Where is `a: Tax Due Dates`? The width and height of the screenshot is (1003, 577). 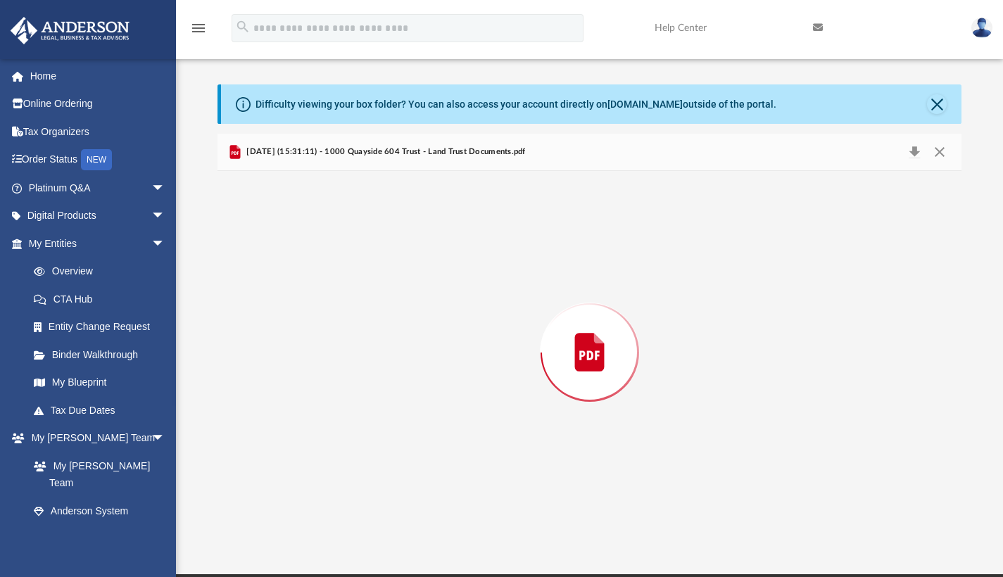
a: Tax Due Dates is located at coordinates (103, 411).